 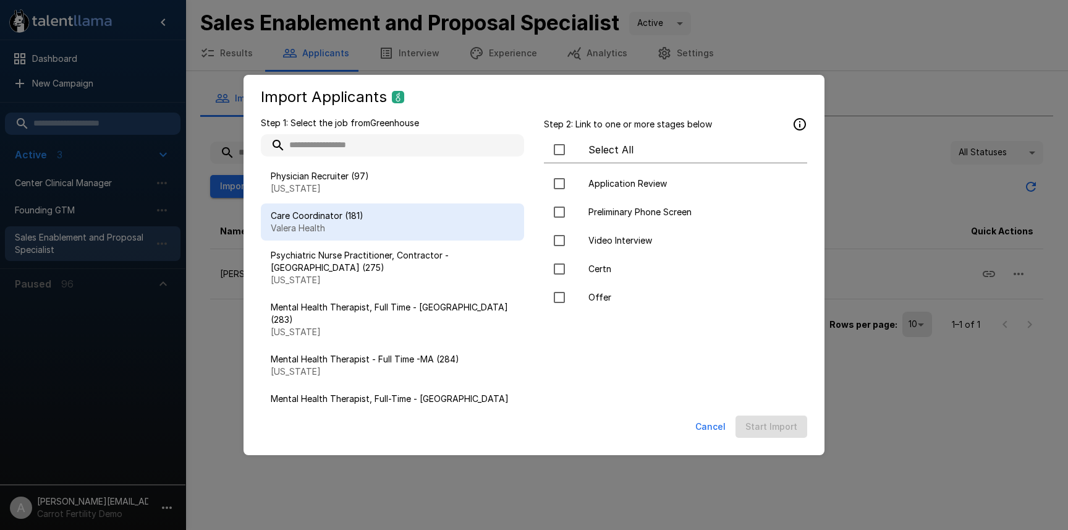 What do you see at coordinates (693, 150) in the screenshot?
I see `span: Select All` at bounding box center [693, 150].